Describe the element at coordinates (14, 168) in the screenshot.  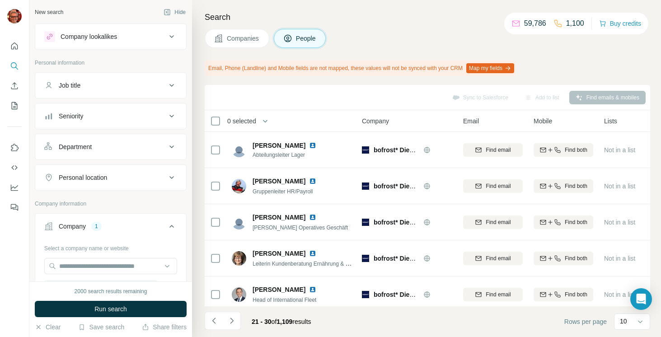
I see `button: Use Surfe API` at that location.